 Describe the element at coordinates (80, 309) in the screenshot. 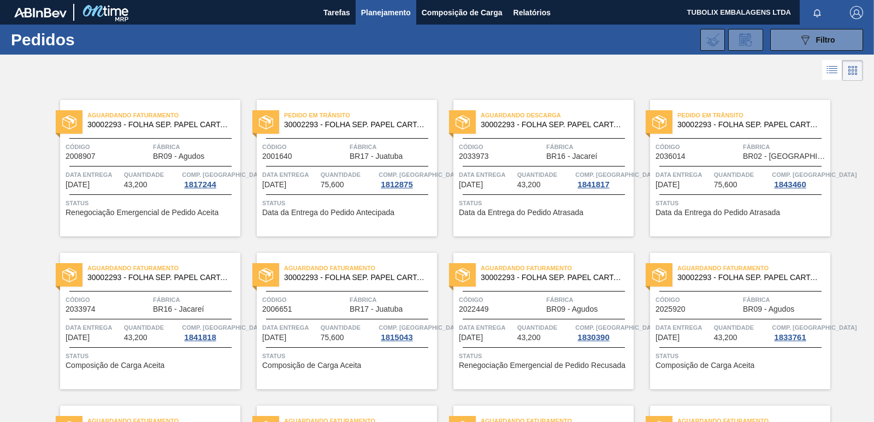

I see `span: 2033974` at that location.